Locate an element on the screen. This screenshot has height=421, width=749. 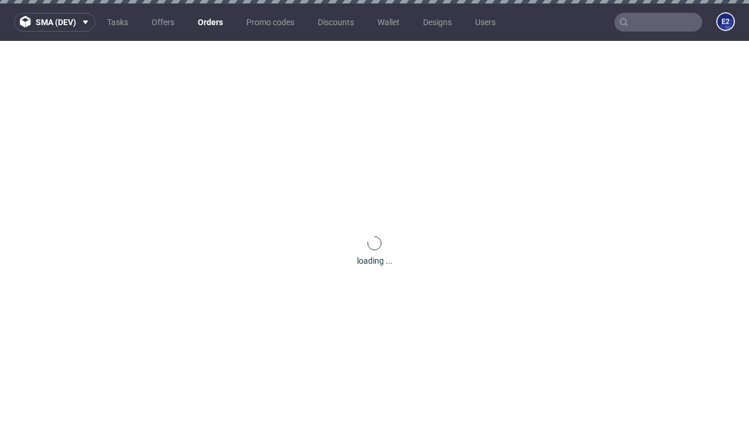
a: Tasks is located at coordinates (118, 22).